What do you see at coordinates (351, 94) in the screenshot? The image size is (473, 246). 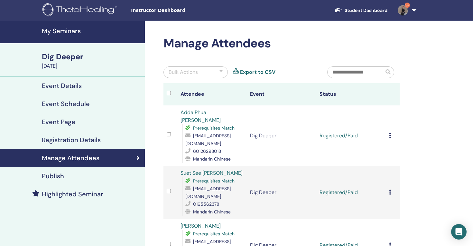 I see `th: Status` at bounding box center [351, 94].